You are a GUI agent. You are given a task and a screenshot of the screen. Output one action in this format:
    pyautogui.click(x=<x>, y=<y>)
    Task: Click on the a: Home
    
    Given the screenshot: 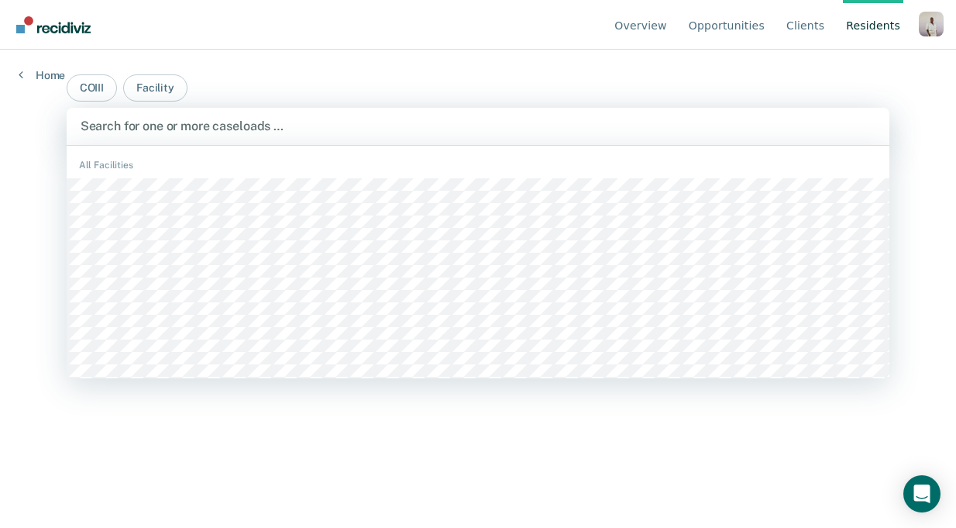 What is the action you would take?
    pyautogui.click(x=42, y=75)
    